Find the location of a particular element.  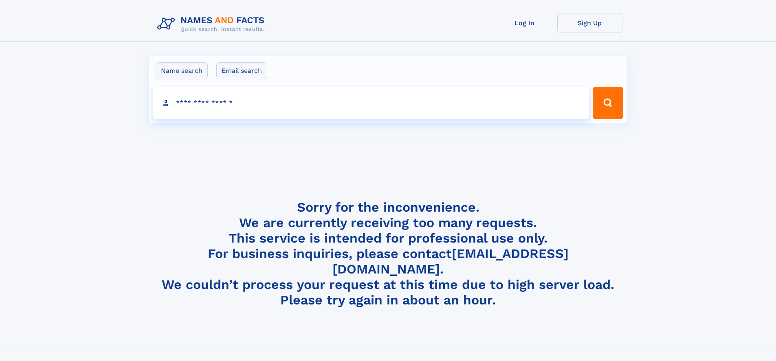

input: search input is located at coordinates (371, 103).